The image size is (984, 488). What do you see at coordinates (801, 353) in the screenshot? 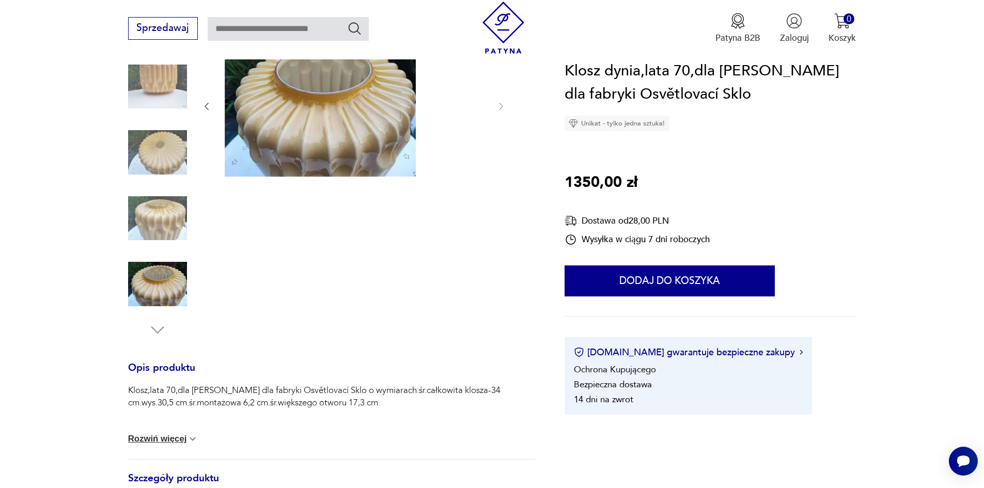
I see `img: Ikona strzałki w prawo` at bounding box center [801, 353].